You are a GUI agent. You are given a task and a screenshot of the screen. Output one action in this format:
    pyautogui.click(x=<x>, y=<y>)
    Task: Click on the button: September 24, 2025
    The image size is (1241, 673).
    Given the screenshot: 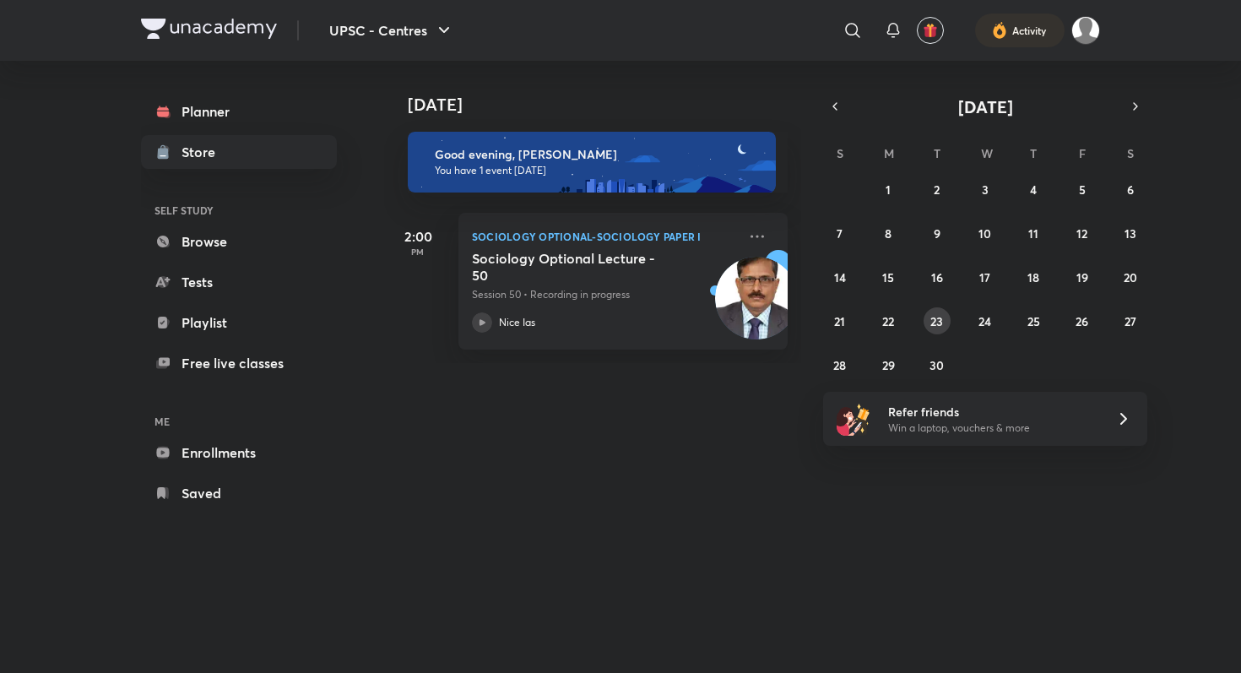 What is the action you would take?
    pyautogui.click(x=985, y=321)
    